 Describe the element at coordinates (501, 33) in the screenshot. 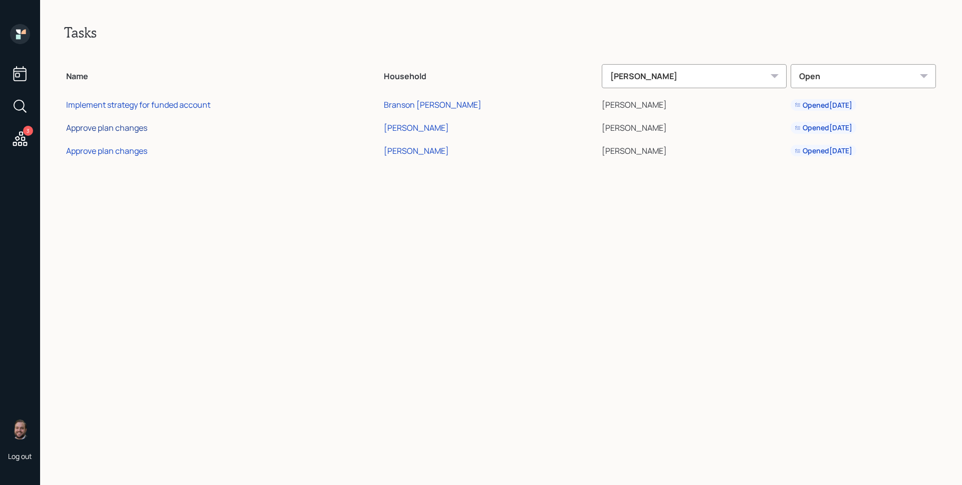

I see `h2: Tasks` at that location.